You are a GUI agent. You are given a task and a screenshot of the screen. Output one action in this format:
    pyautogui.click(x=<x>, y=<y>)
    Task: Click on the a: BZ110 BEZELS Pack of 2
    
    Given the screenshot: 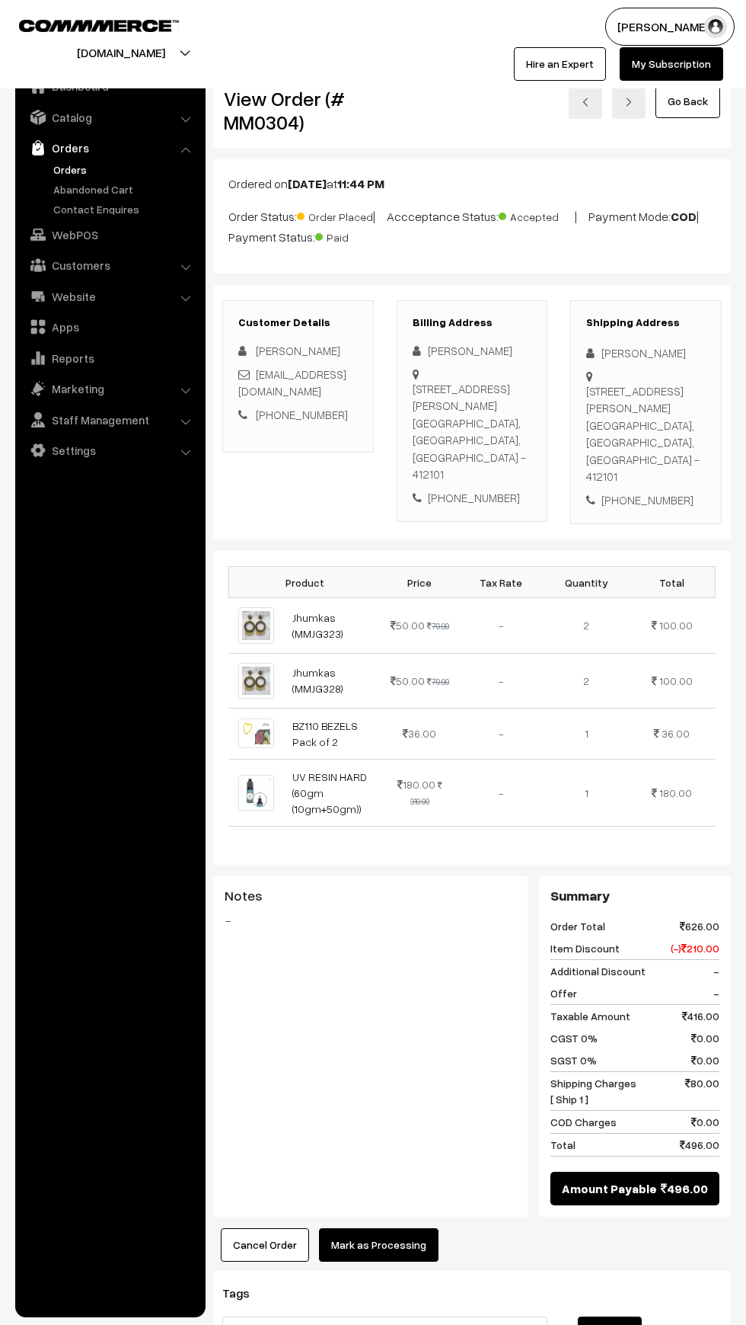 What is the action you would take?
    pyautogui.click(x=325, y=733)
    